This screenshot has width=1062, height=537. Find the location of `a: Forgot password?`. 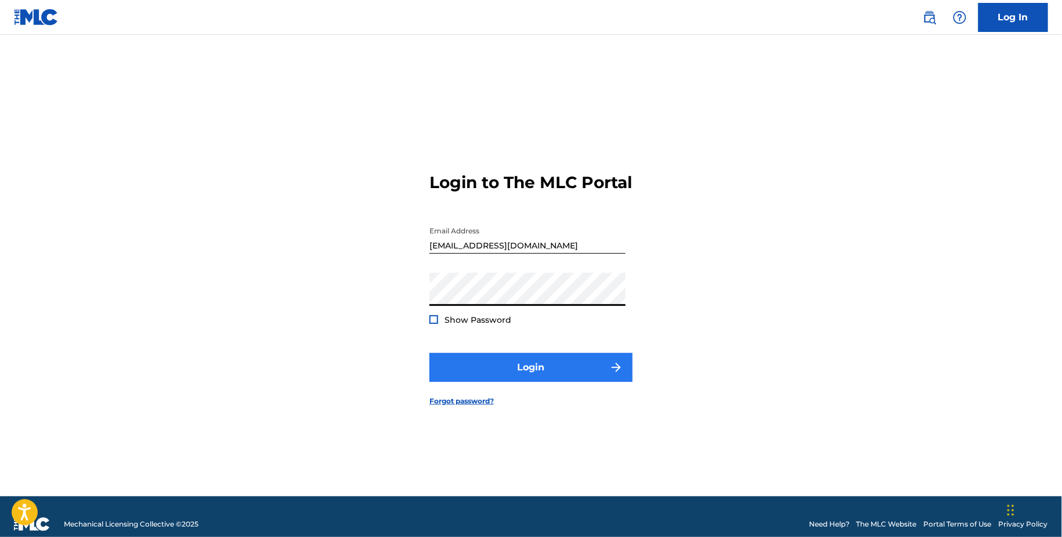

a: Forgot password? is located at coordinates (461, 401).